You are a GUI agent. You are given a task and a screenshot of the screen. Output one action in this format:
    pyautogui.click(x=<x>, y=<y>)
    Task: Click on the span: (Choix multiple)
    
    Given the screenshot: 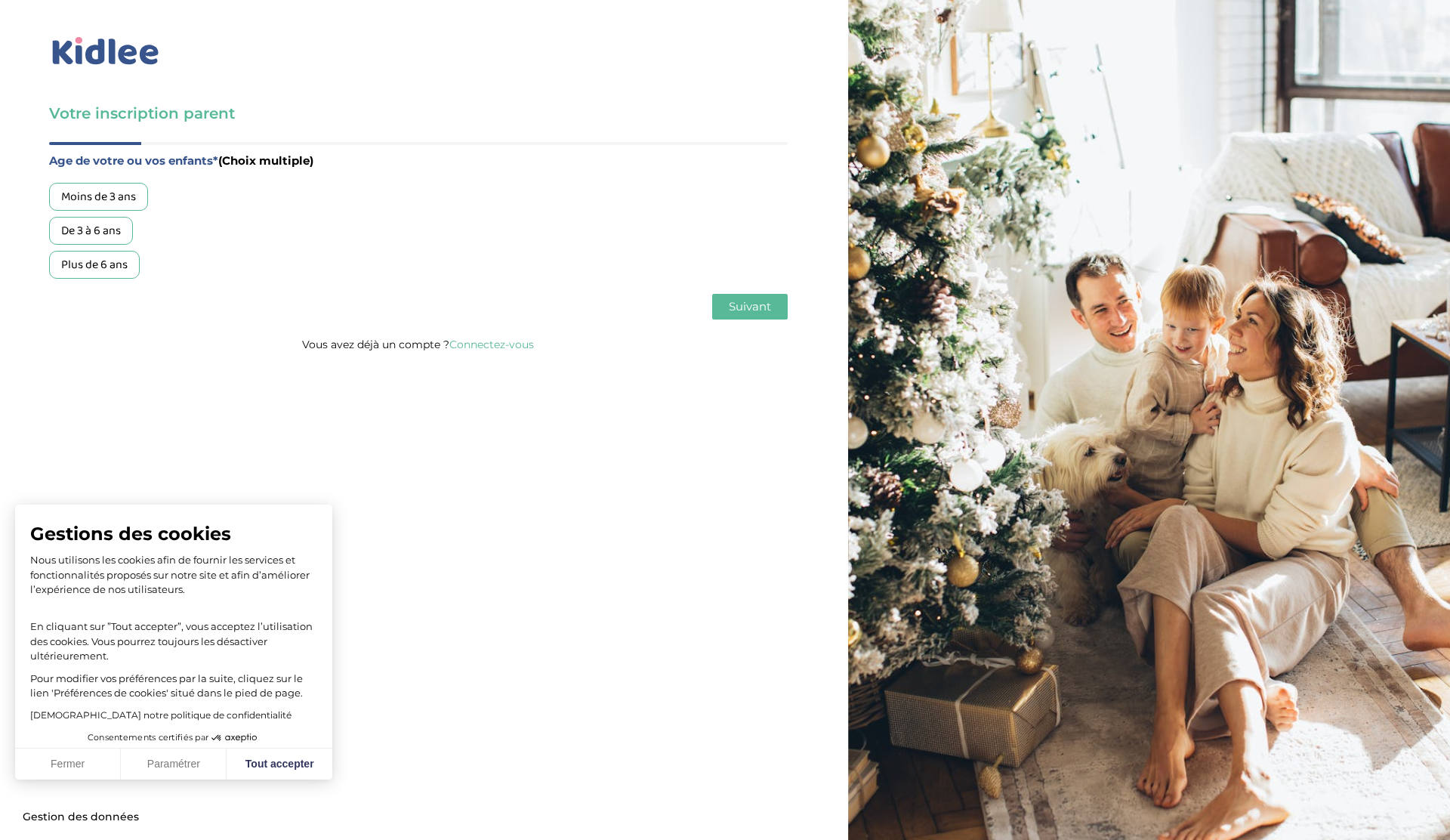 What is the action you would take?
    pyautogui.click(x=265, y=160)
    